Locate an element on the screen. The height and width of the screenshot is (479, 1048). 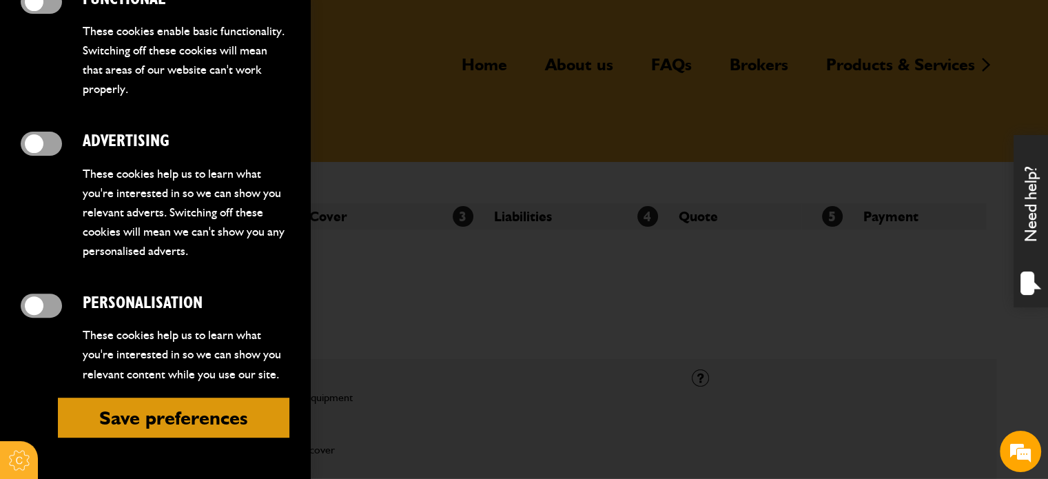
p: These cookies help us to learn what you're interested in so we can show you relevant content whil... is located at coordinates (186, 354).